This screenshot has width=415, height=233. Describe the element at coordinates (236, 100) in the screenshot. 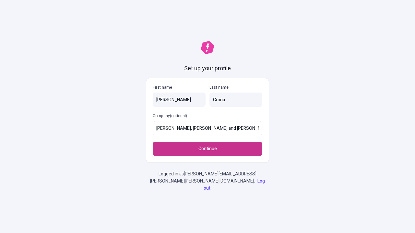

I see `input: Last name` at that location.